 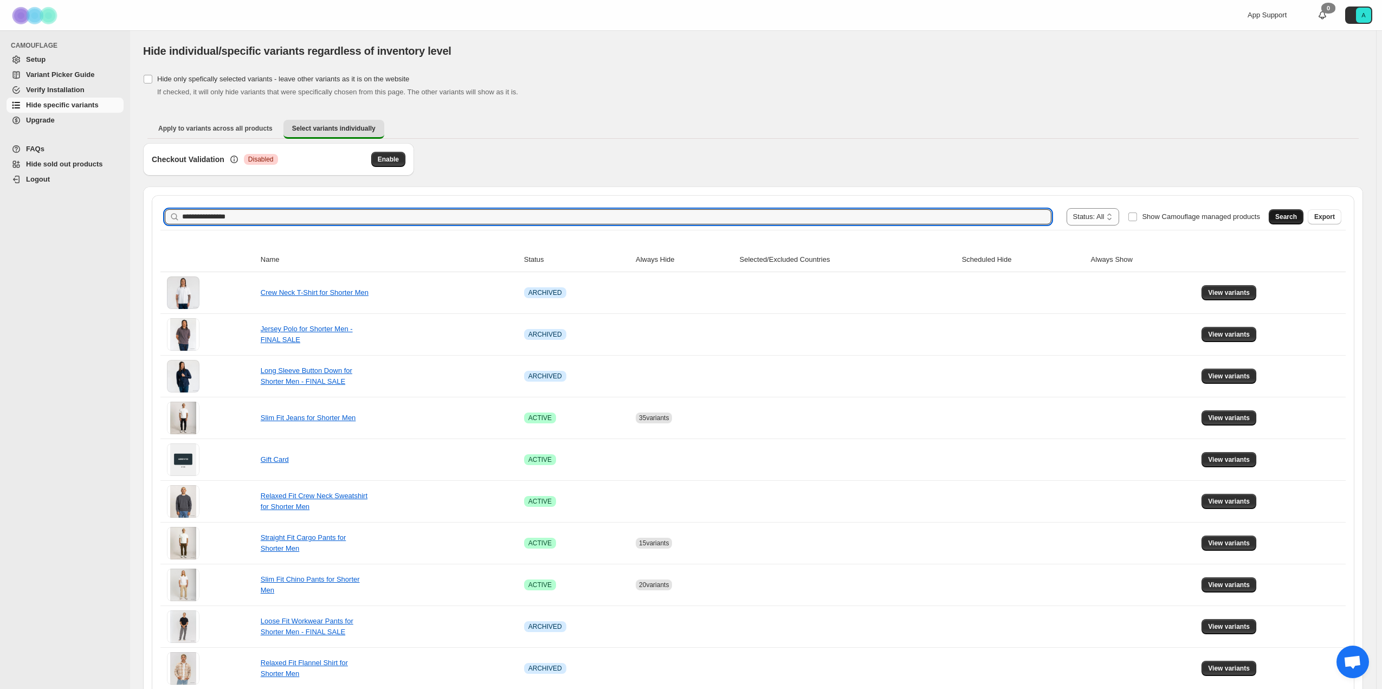 I want to click on a: Gift Card, so click(x=275, y=459).